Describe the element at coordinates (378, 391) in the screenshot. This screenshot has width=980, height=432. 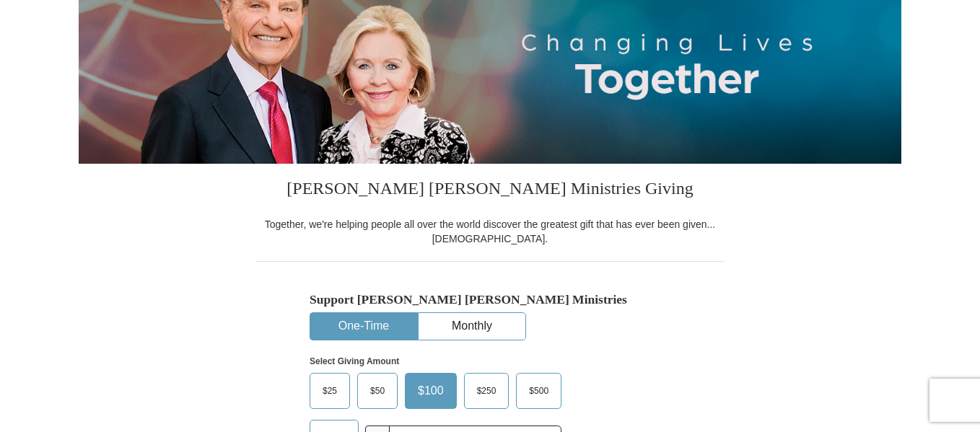
I see `span: $50` at that location.